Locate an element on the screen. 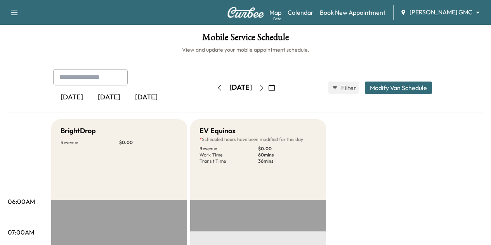 Image resolution: width=491 pixels, height=245 pixels. p: 07:00AM is located at coordinates (21, 232).